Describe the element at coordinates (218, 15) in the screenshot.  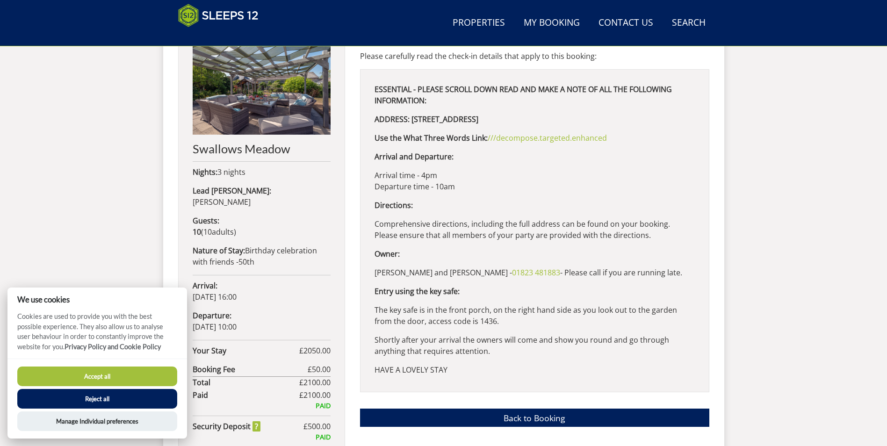
I see `img: Sleeps 12` at that location.